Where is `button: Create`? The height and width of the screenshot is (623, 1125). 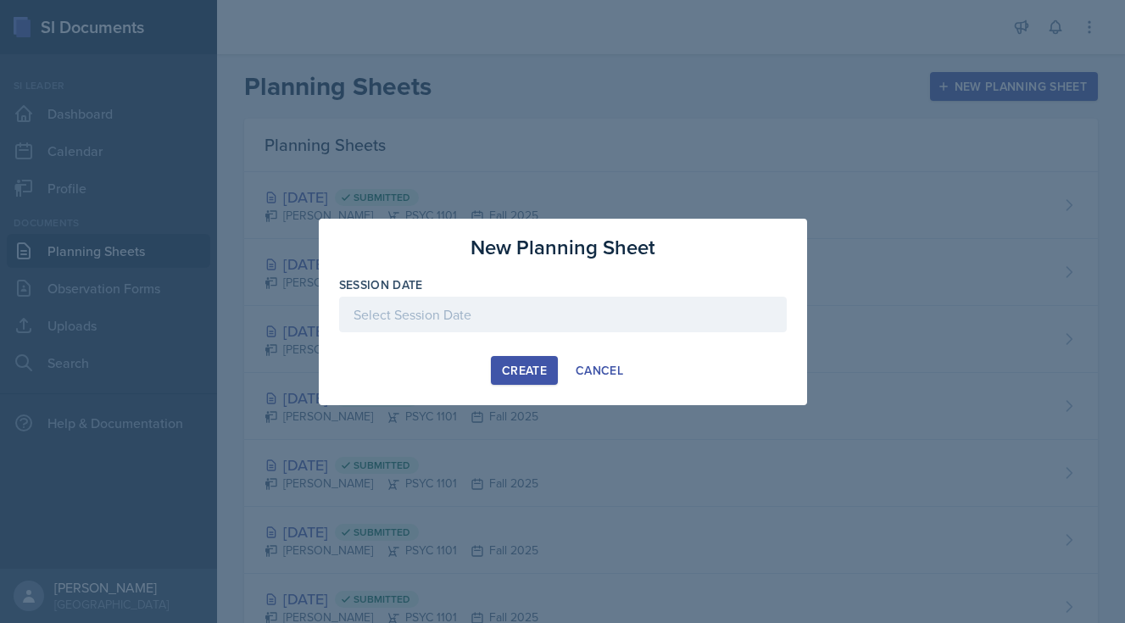 button: Create is located at coordinates (524, 370).